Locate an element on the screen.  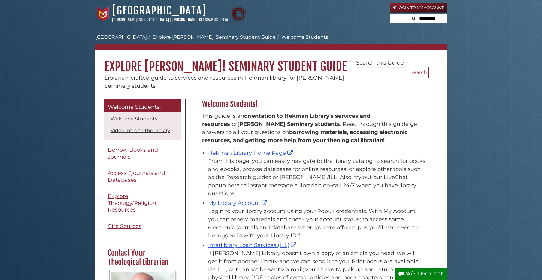
span: Cite Sources is located at coordinates (125, 226).